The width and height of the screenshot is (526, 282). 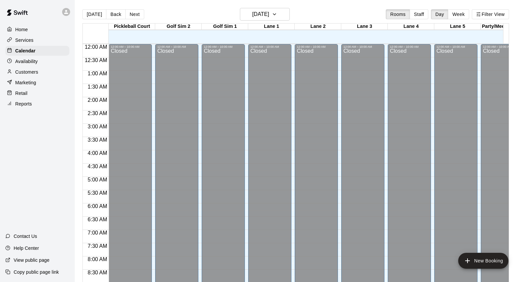 What do you see at coordinates (26, 249) in the screenshot?
I see `p: Help Center` at bounding box center [26, 249].